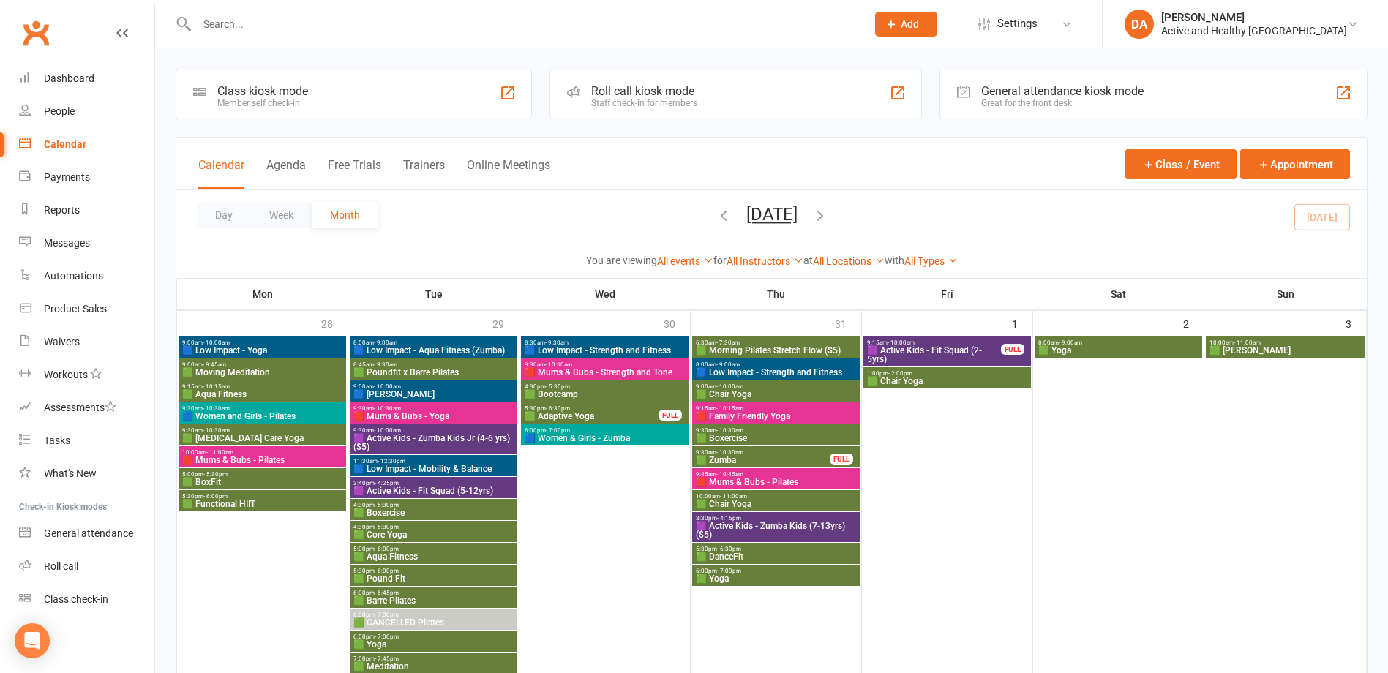 This screenshot has width=1388, height=673. I want to click on th: Thu, so click(776, 294).